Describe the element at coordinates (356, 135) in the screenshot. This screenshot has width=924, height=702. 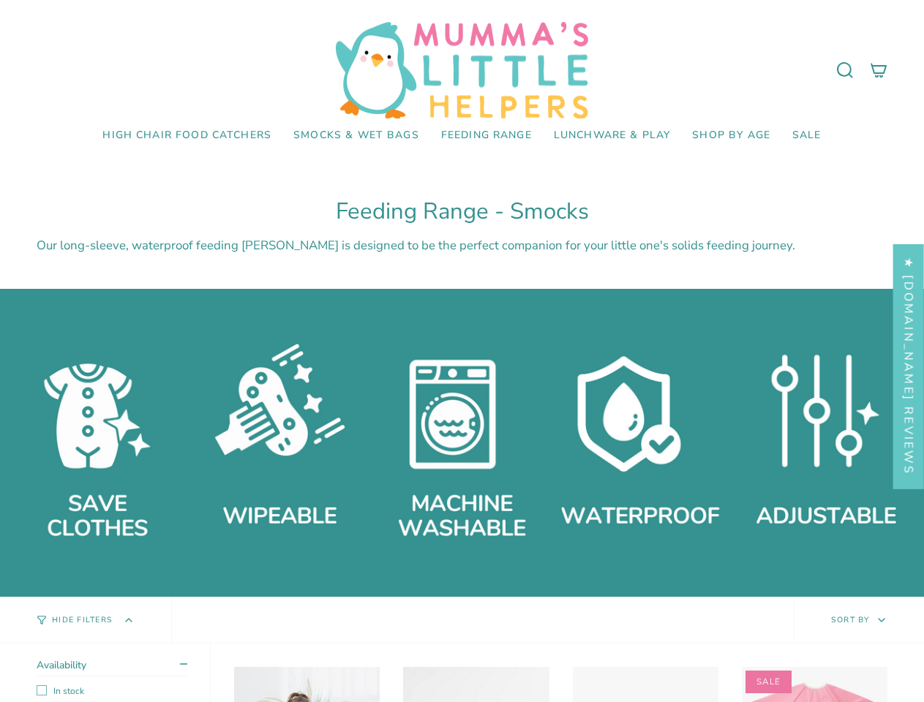
I see `span: Smocks & Wet Bags` at that location.